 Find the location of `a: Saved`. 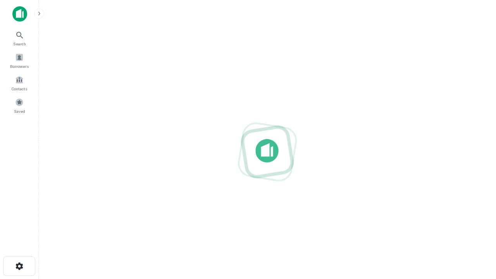

a: Saved is located at coordinates (19, 105).